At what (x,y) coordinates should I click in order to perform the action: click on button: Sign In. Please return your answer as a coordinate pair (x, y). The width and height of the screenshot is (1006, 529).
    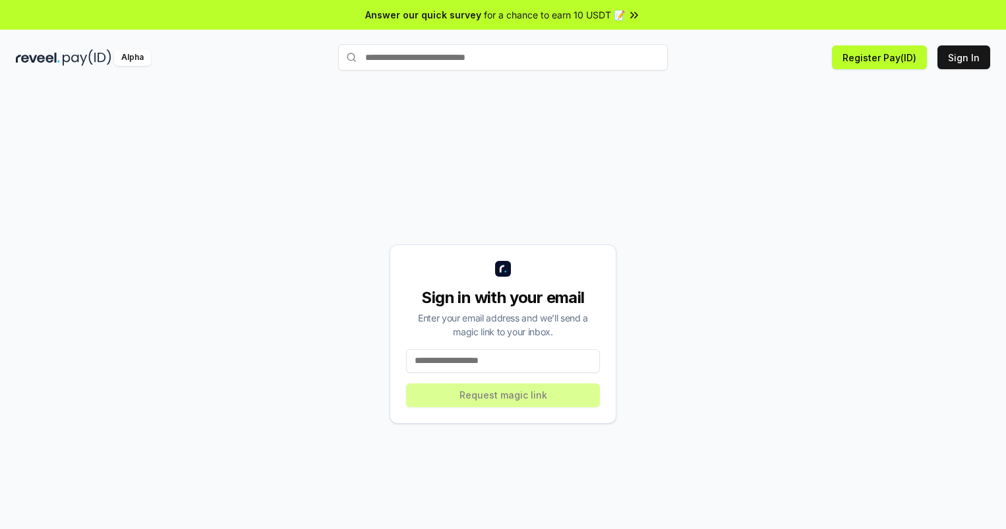
    Looking at the image, I should click on (964, 57).